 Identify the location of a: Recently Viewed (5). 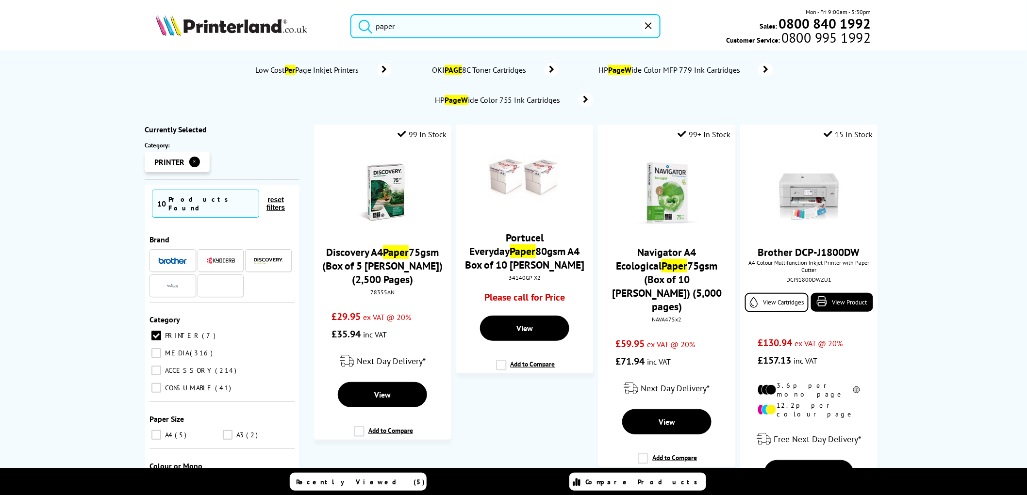
(358, 482).